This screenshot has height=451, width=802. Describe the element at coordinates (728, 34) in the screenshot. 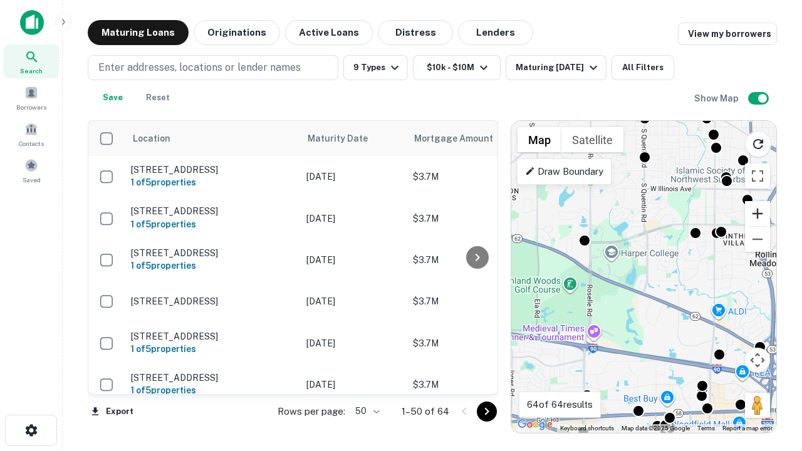

I see `a: View my borrowers` at that location.